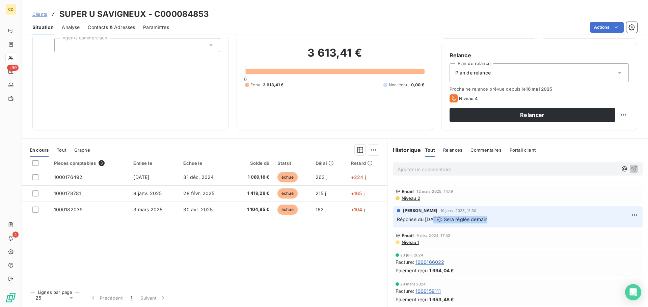 This screenshot has height=307, width=648. I want to click on span: 1000166022, so click(430, 262).